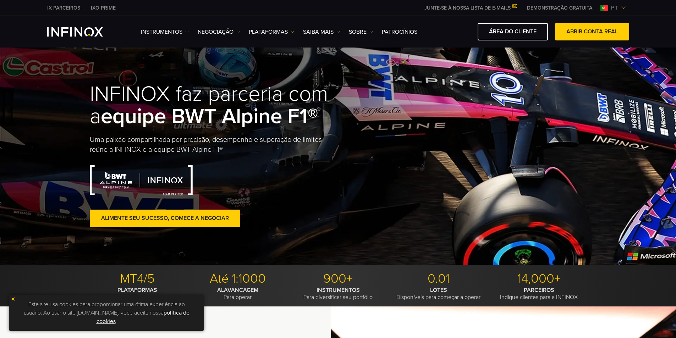 This screenshot has height=338, width=676. I want to click on a: Saiba mais, so click(321, 32).